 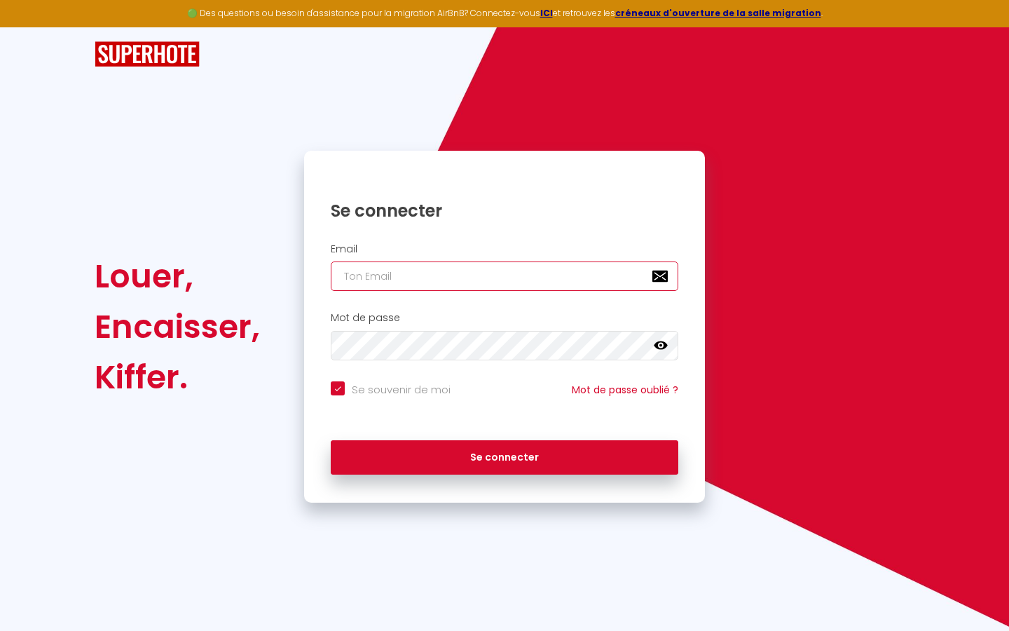 What do you see at coordinates (505, 318) in the screenshot?
I see `h2: Mot de passe` at bounding box center [505, 318].